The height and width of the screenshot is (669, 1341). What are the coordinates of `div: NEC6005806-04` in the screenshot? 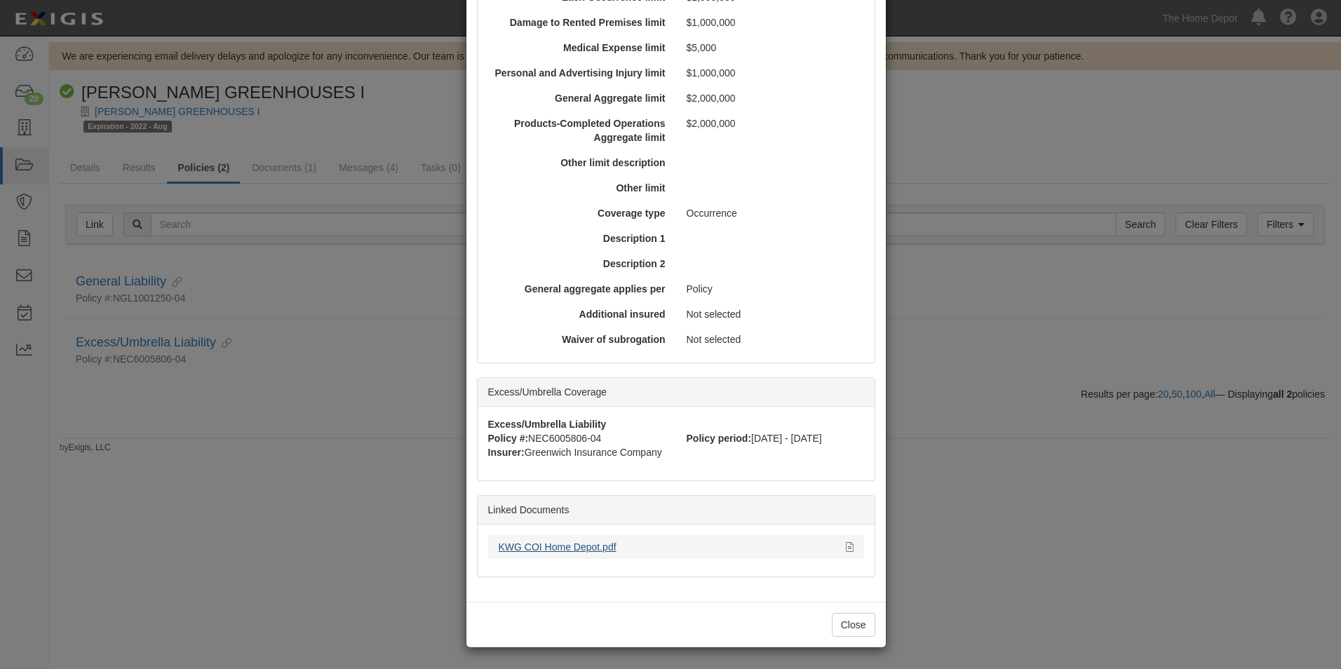 It's located at (577, 438).